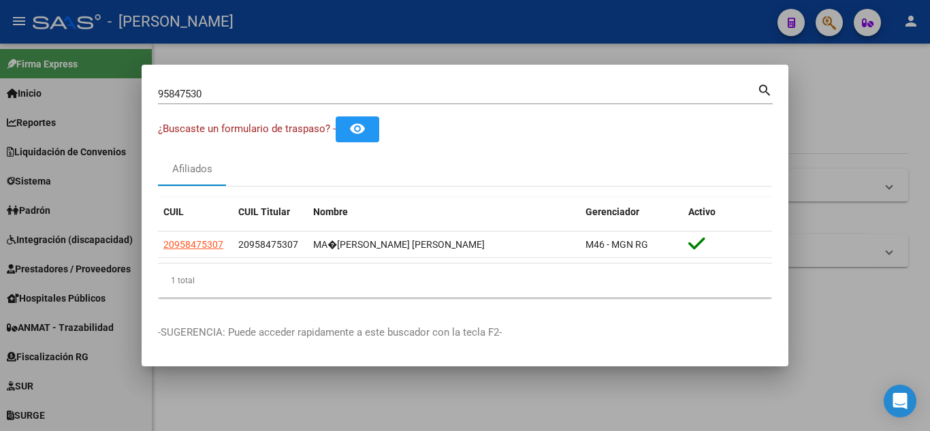  Describe the element at coordinates (330, 212) in the screenshot. I see `span: Nombre` at that location.